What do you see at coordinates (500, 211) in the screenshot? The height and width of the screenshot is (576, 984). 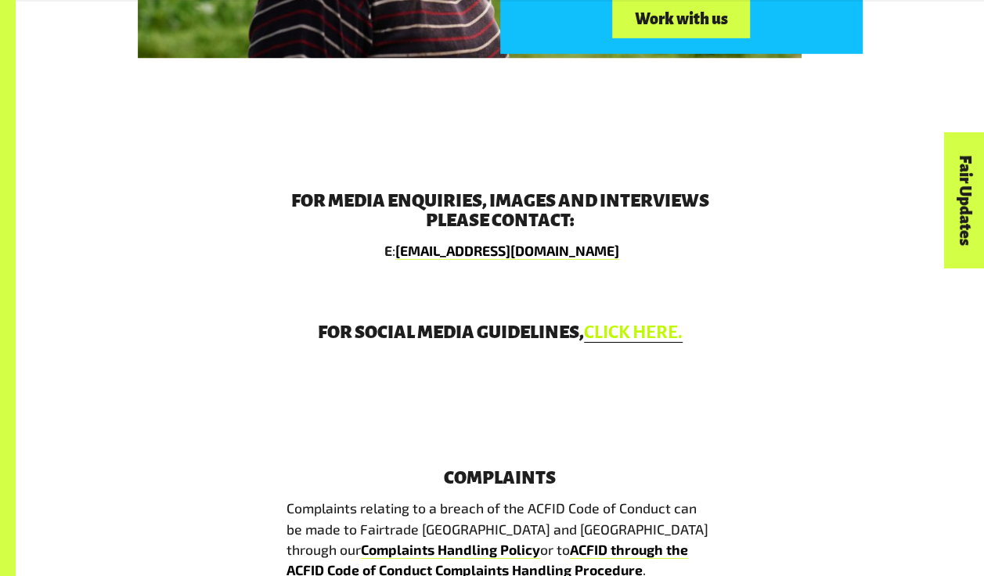 I see `h4: For media enquiries, images and interviews please contact:` at bounding box center [500, 211].